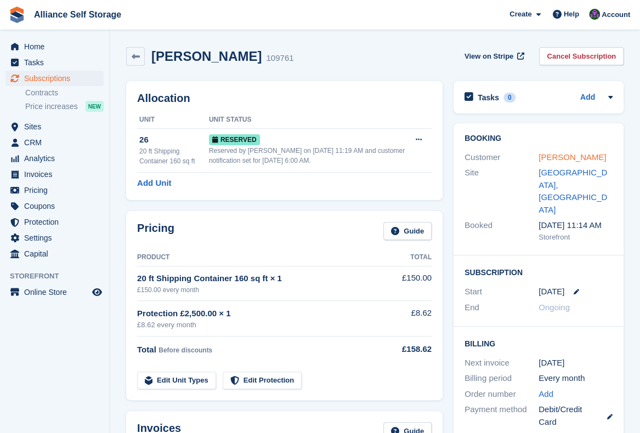 The width and height of the screenshot is (640, 433). What do you see at coordinates (262, 314) in the screenshot?
I see `div: Protection £2,500.00 × 1` at bounding box center [262, 314].